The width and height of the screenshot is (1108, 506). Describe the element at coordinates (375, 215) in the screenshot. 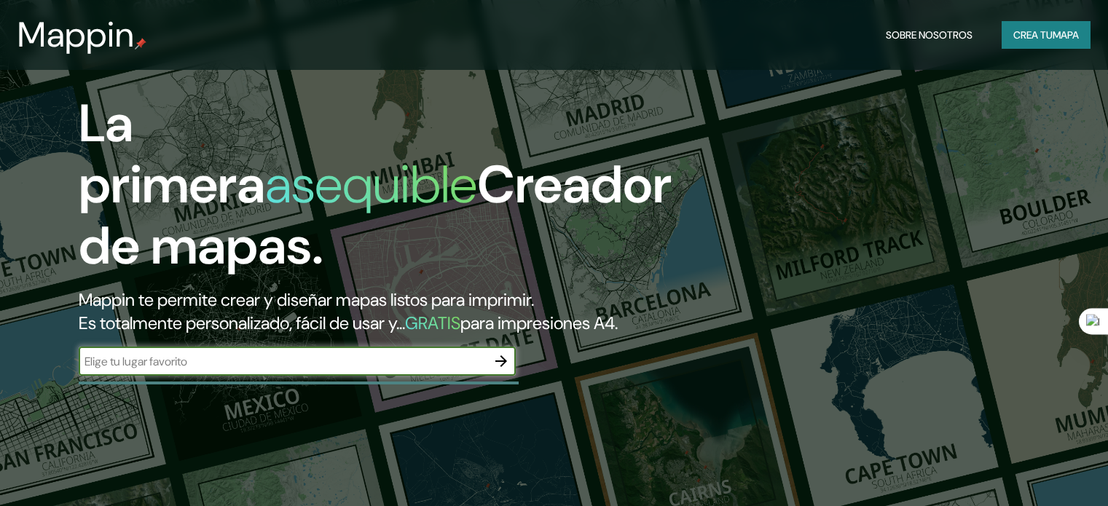

I see `font: Creador de mapas.` at that location.